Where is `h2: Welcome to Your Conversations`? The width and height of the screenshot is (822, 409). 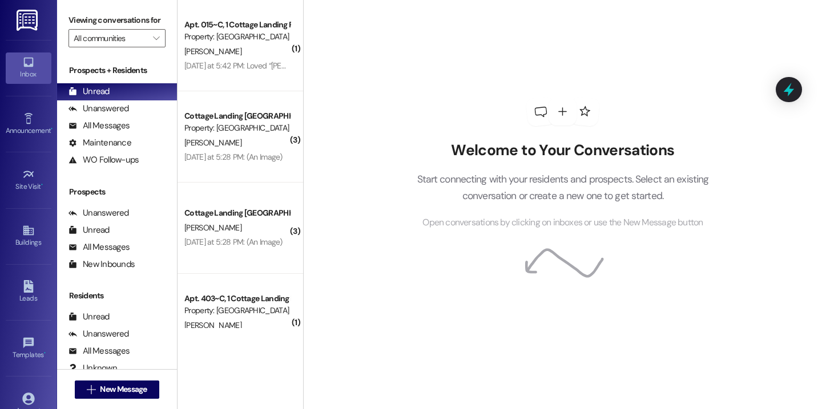 h2: Welcome to Your Conversations is located at coordinates (563, 151).